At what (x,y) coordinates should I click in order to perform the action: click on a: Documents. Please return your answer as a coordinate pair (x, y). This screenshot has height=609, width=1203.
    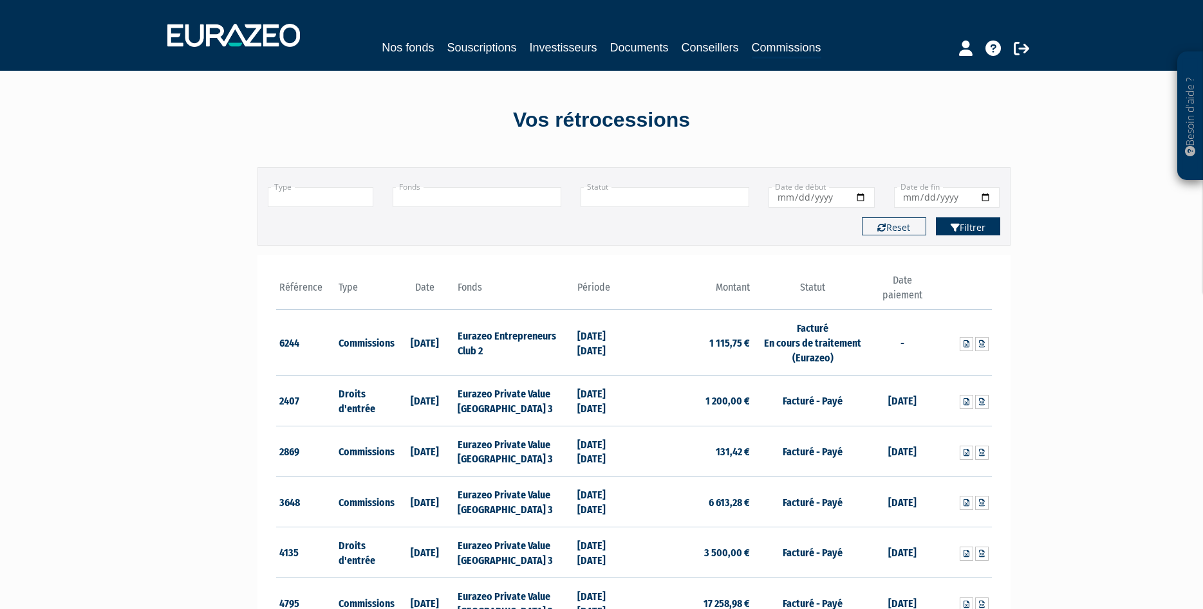
    Looking at the image, I should click on (639, 48).